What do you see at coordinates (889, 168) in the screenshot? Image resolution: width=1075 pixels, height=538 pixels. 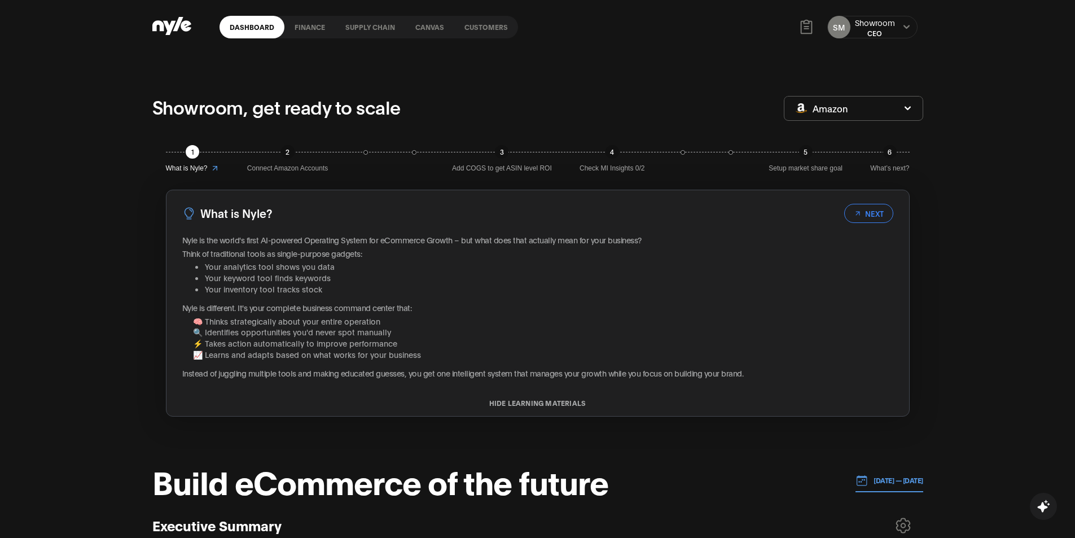 I see `span: What’s next?` at bounding box center [889, 168].